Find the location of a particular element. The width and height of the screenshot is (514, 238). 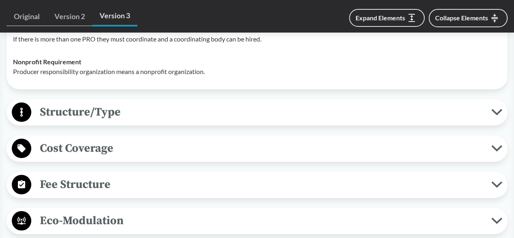

button: Structure/Type is located at coordinates (257, 112).